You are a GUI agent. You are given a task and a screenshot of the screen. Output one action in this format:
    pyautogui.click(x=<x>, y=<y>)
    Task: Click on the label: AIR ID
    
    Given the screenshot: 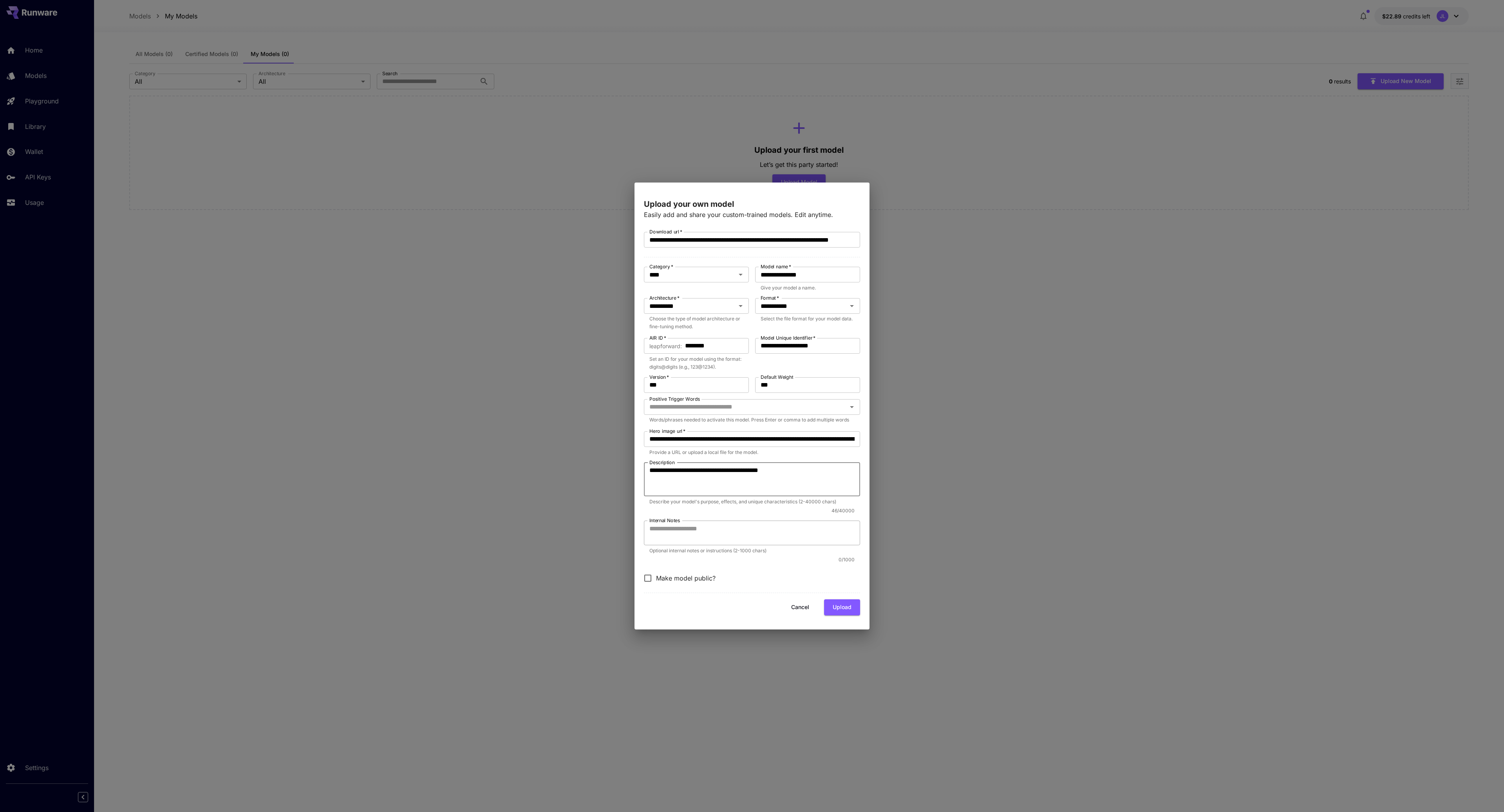 What is the action you would take?
    pyautogui.click(x=657, y=337)
    